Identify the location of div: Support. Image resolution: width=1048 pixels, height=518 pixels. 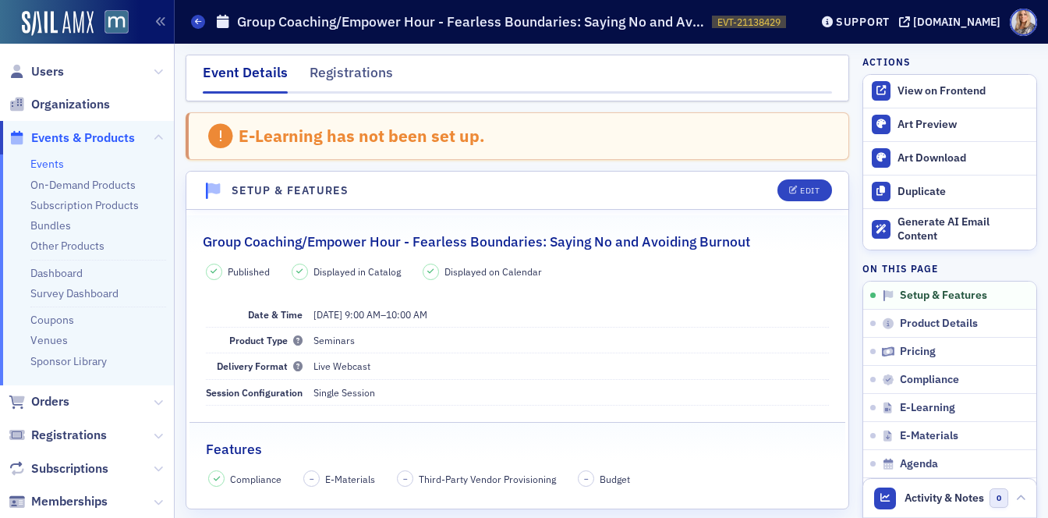
(862, 22).